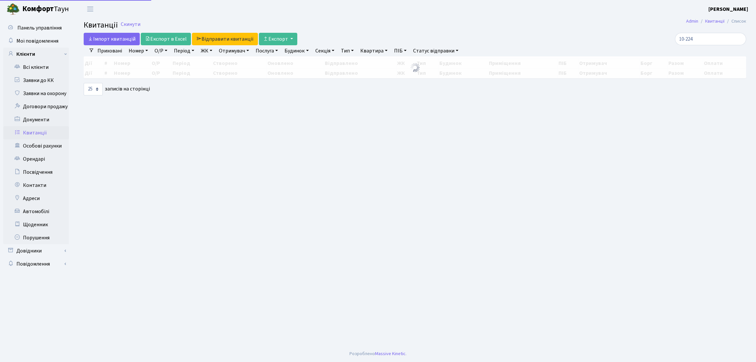 This screenshot has height=362, width=756. I want to click on span: Таун, so click(46, 9).